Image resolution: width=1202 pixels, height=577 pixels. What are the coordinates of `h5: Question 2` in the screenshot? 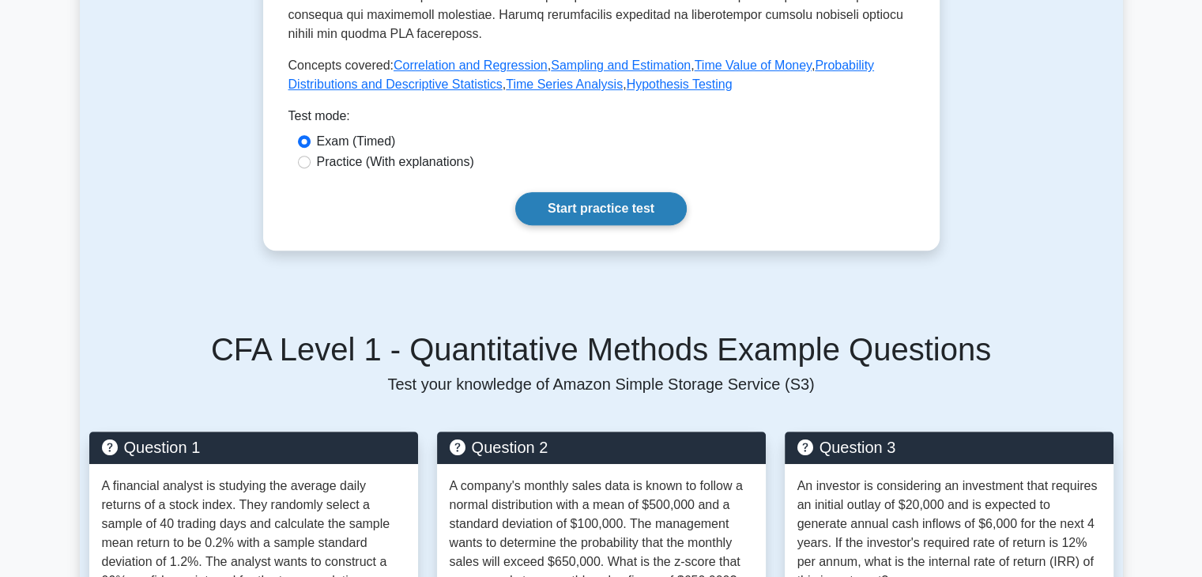 It's located at (601, 447).